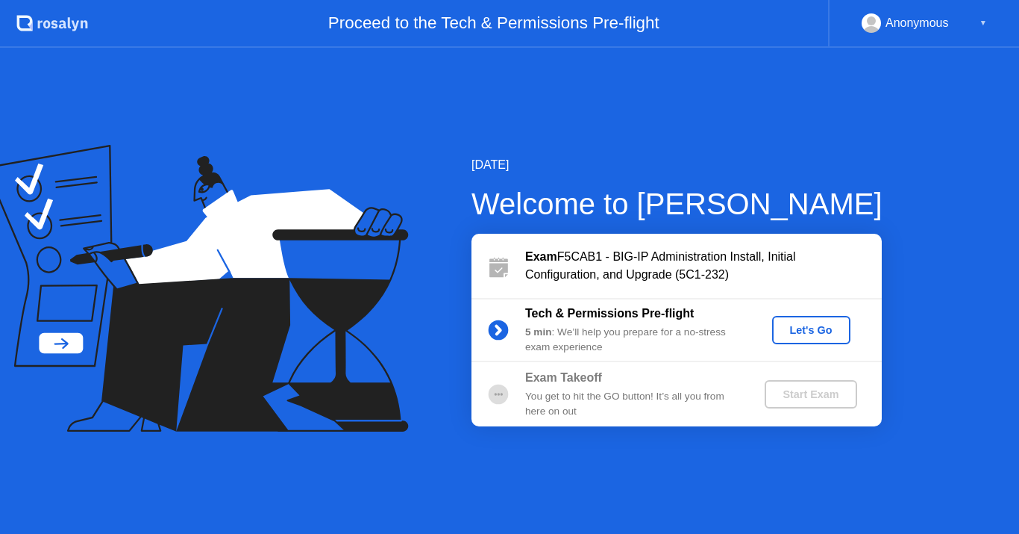 This screenshot has height=534, width=1019. Describe the element at coordinates (541, 256) in the screenshot. I see `b: Exam` at that location.